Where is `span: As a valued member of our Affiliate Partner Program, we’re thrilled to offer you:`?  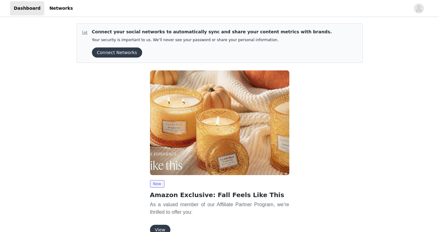
span: As a valued member of our Affiliate Partner Program, we’re thrilled to offer you: is located at coordinates (220, 208).